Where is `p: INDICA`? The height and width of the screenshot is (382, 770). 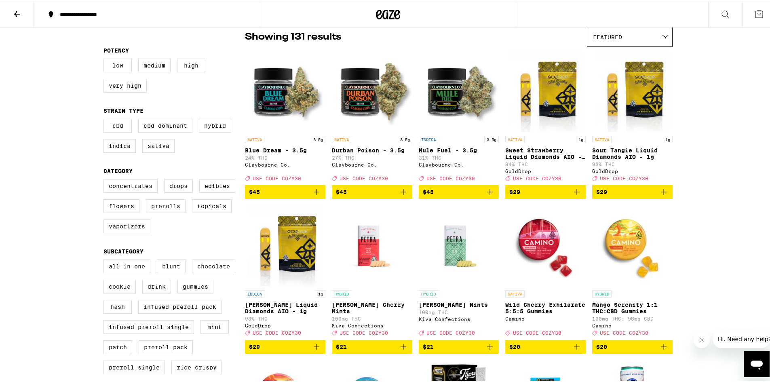
p: INDICA is located at coordinates (255, 292).